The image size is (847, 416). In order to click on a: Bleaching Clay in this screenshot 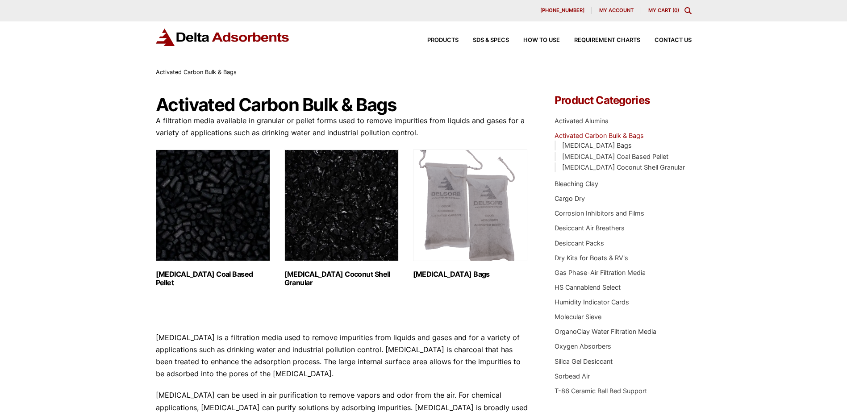, I will do `click(576, 184)`.